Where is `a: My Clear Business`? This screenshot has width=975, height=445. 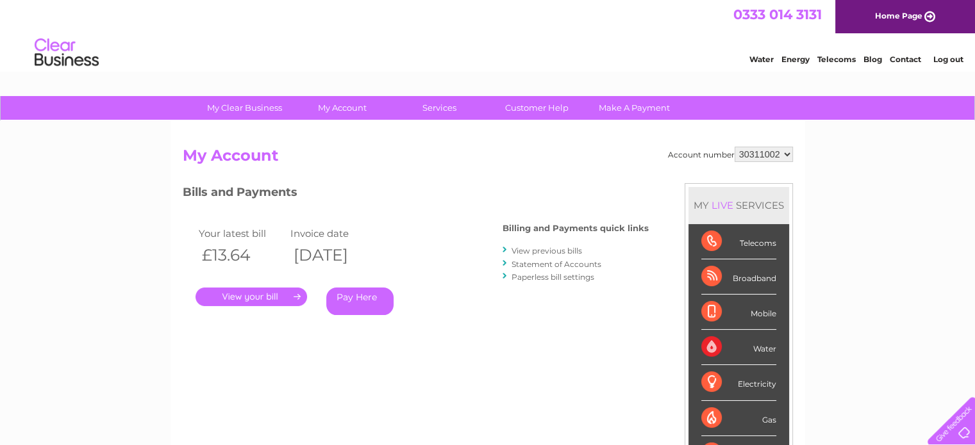
a: My Clear Business is located at coordinates (244, 108).